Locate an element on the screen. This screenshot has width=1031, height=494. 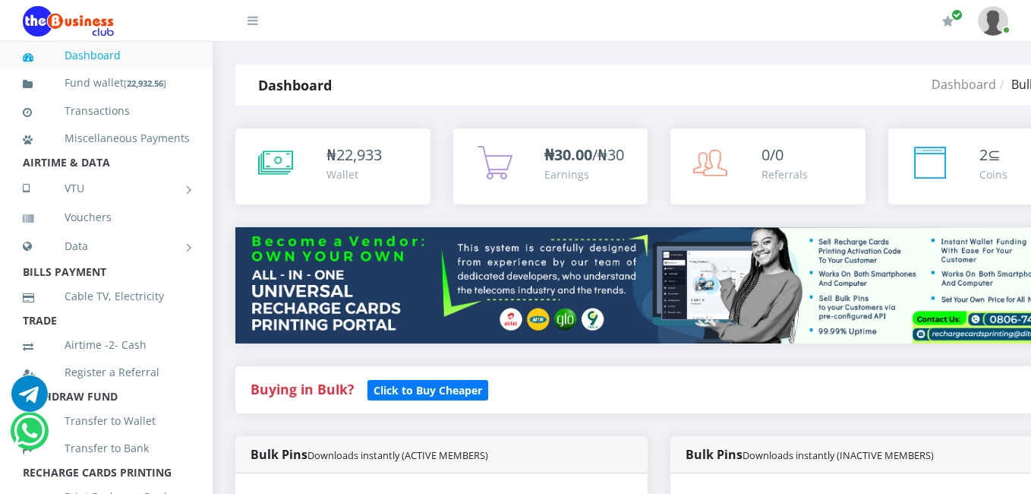
a: Miscellaneous Payments is located at coordinates (106, 138).